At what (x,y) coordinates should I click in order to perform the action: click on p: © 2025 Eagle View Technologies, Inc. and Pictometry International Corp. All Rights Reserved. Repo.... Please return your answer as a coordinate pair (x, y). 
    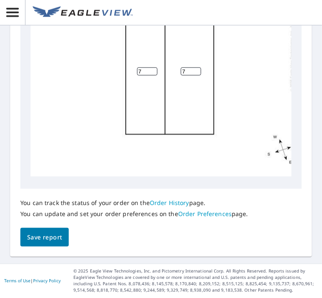
    Looking at the image, I should click on (196, 281).